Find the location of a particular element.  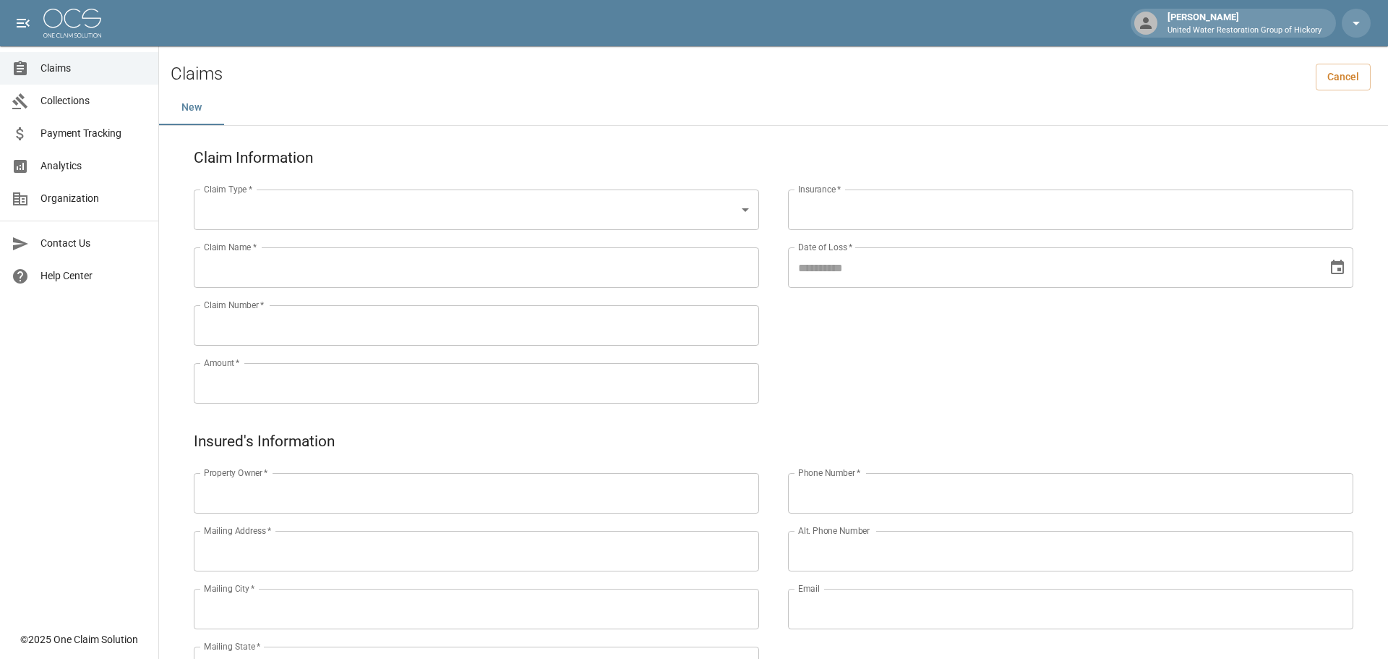

button: Choose date is located at coordinates (1338, 268).